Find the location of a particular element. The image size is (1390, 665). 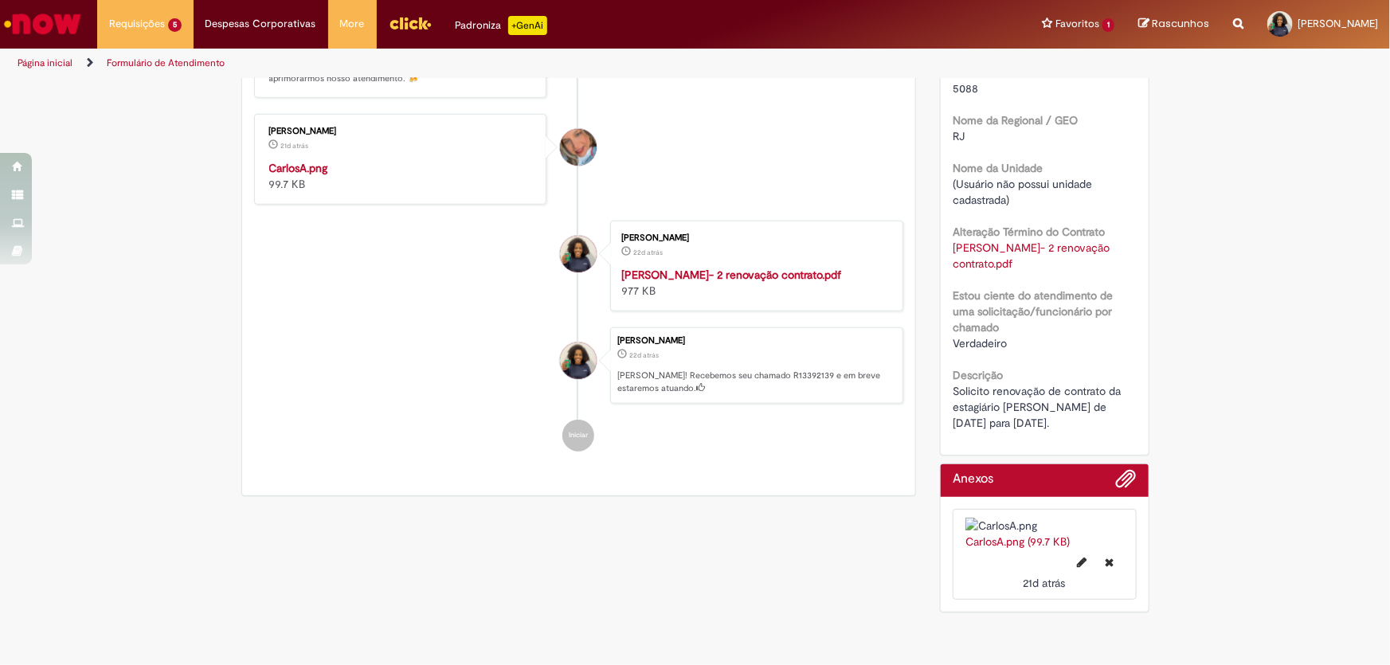

b: Matrícula Funcionário is located at coordinates (1006, 73).